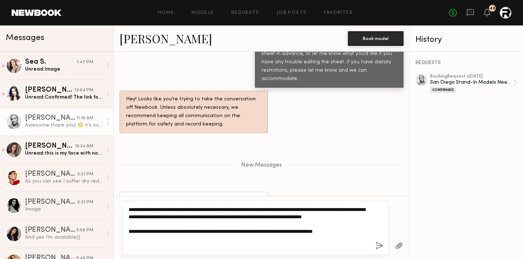 The image size is (523, 259). What do you see at coordinates (64, 153) in the screenshot?
I see `div: Unread: this is my face with no makeup on` at bounding box center [64, 153].